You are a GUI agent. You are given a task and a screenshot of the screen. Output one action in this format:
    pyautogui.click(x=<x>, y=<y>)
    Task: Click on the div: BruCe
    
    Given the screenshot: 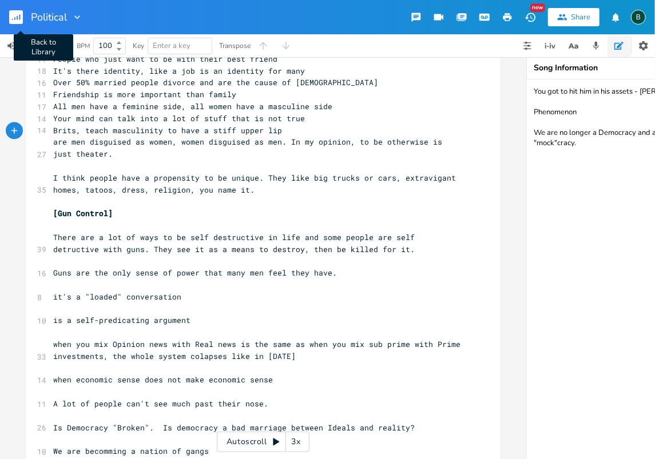 What is the action you would take?
    pyautogui.click(x=638, y=17)
    